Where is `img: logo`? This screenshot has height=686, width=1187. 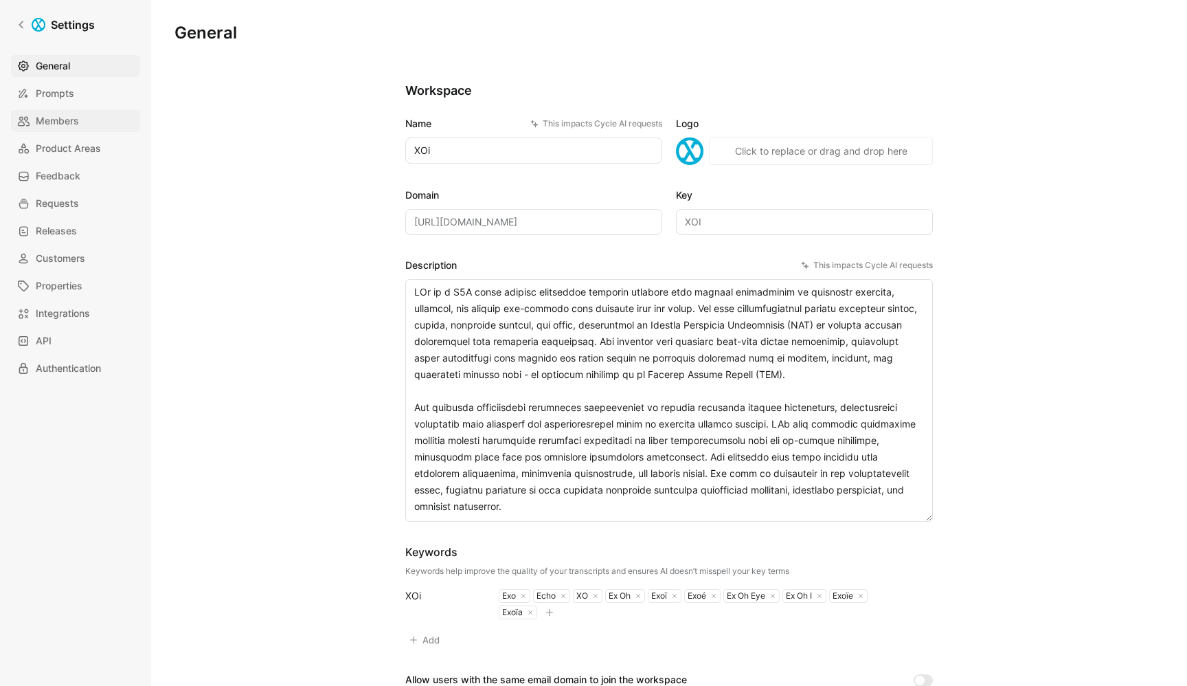 img: logo is located at coordinates (690, 151).